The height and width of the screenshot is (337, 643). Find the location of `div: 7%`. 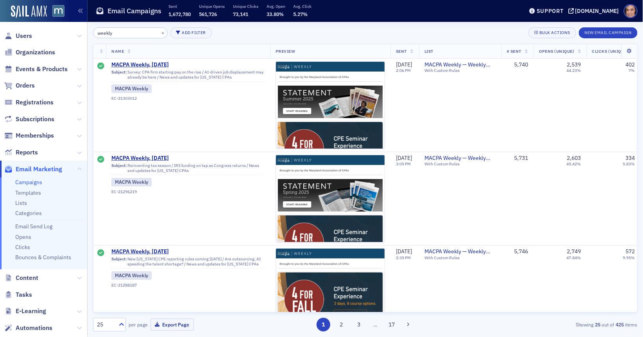

div: 7% is located at coordinates (632, 70).